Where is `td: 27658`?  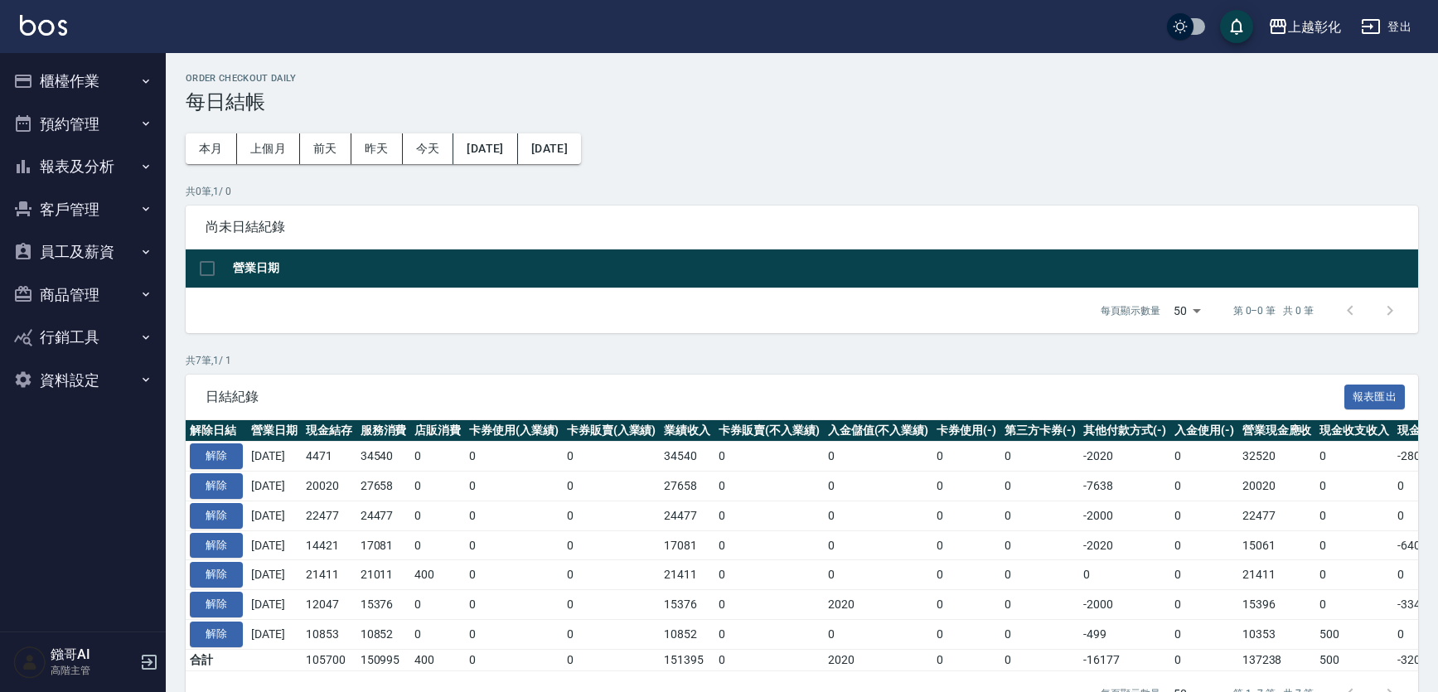
td: 27658 is located at coordinates (687, 486).